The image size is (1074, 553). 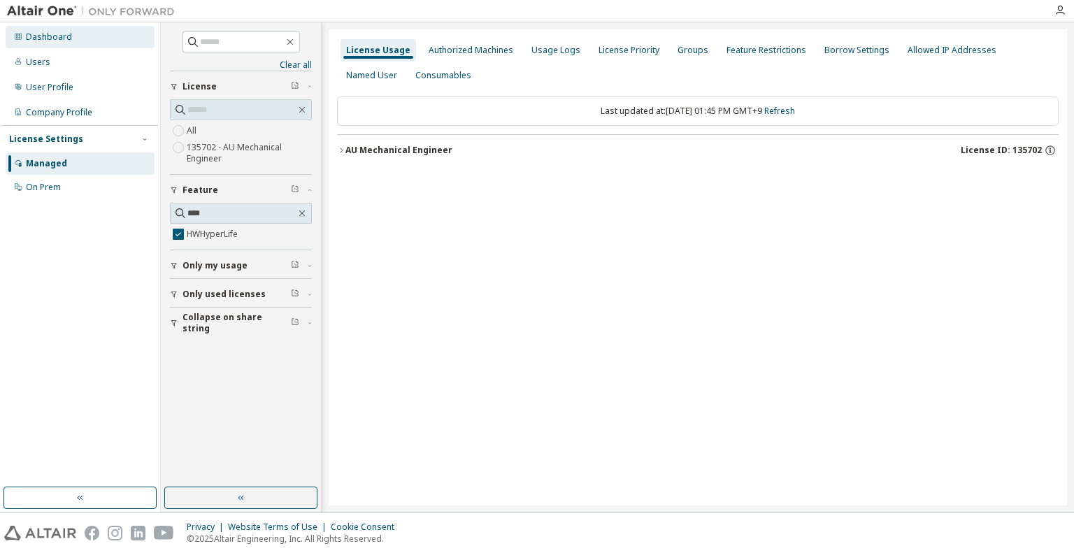 I want to click on div: License Usage, so click(x=378, y=50).